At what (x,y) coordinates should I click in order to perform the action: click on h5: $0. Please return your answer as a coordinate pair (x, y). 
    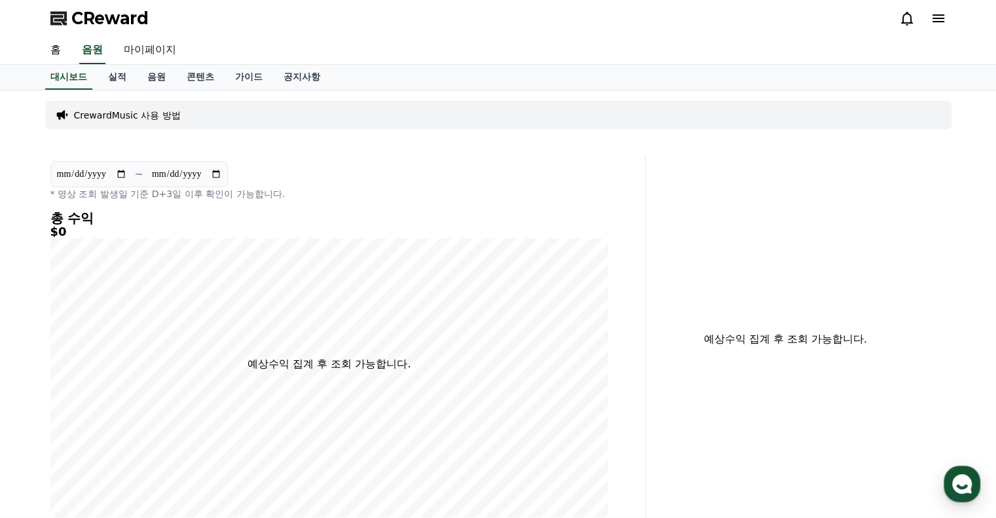
    Looking at the image, I should click on (330, 232).